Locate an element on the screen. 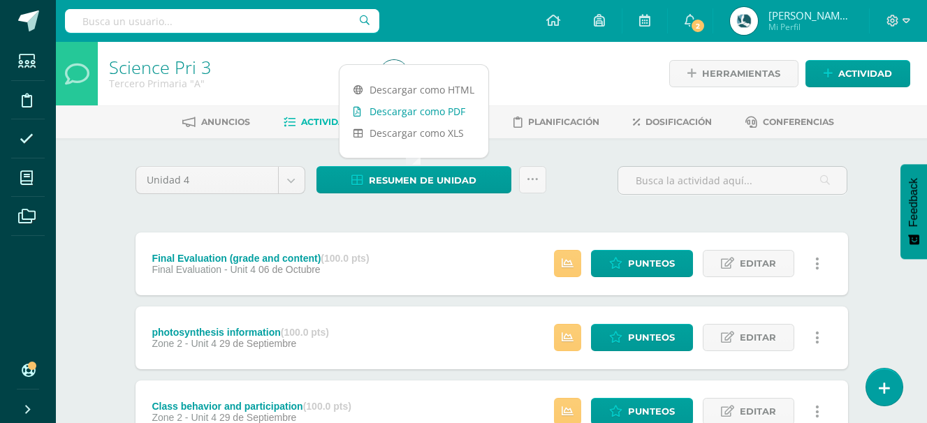 The height and width of the screenshot is (423, 927). span: 2 is located at coordinates (698, 26).